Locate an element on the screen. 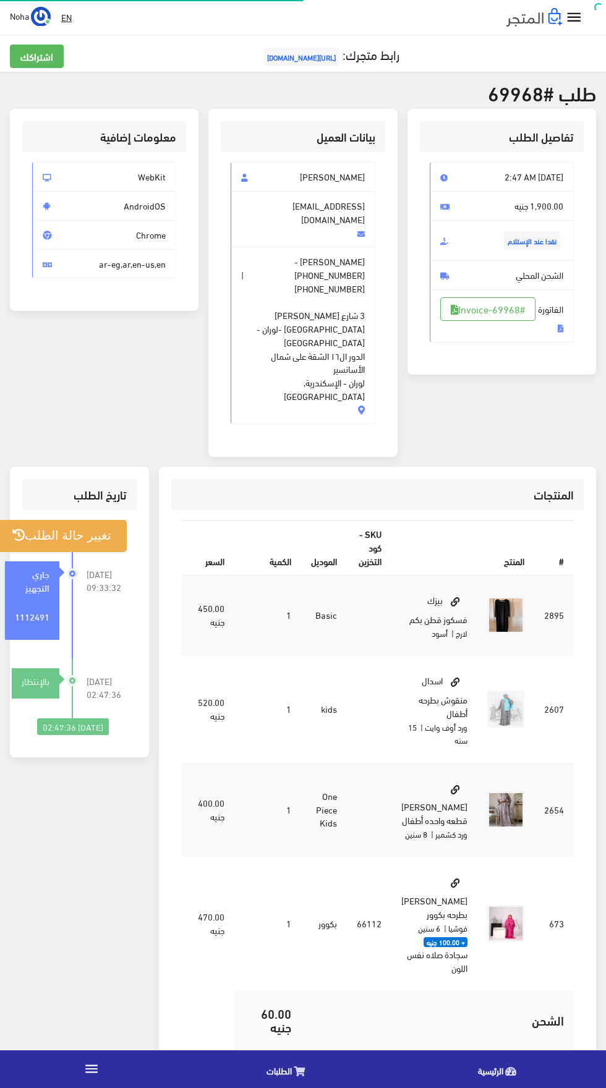 The height and width of the screenshot is (1088, 606). small: | 6 سنين is located at coordinates (432, 928).